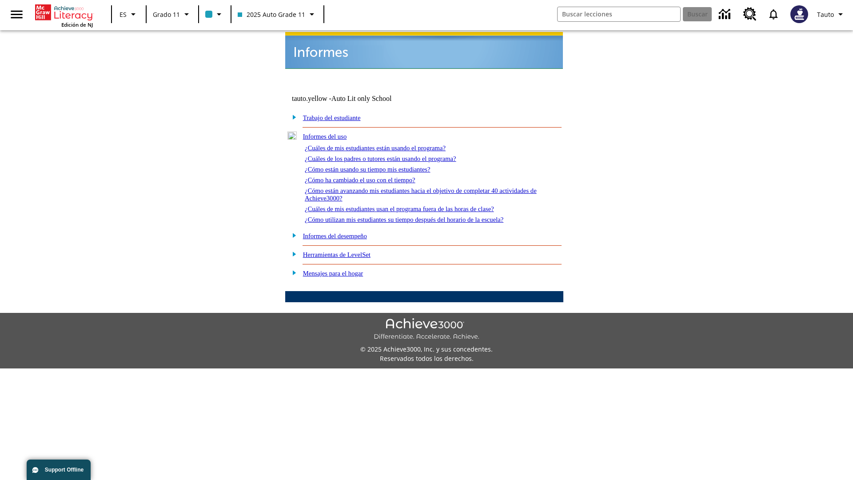 The height and width of the screenshot is (480, 853). Describe the element at coordinates (64, 15) in the screenshot. I see `div: Portada` at that location.